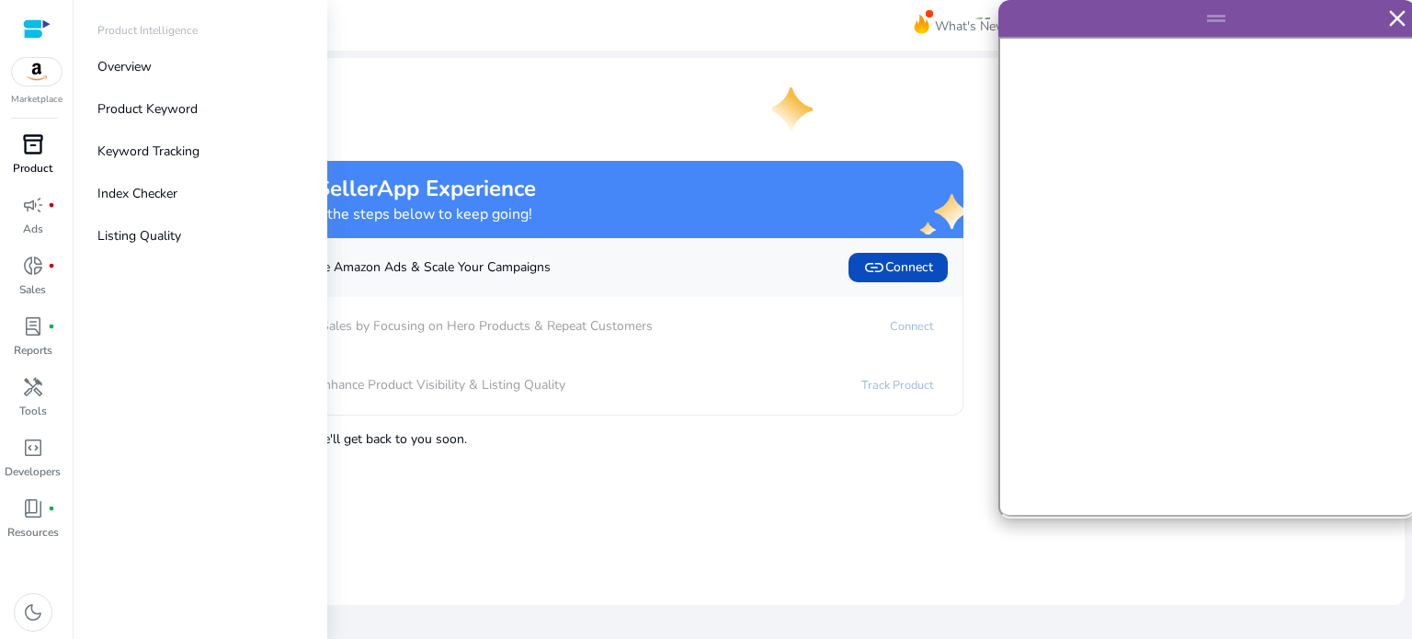  Describe the element at coordinates (32, 168) in the screenshot. I see `p: Product` at that location.